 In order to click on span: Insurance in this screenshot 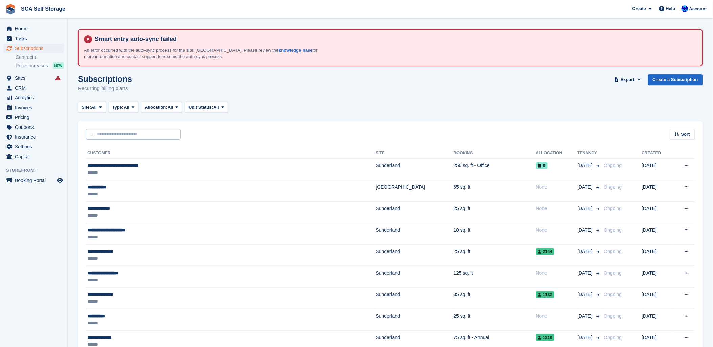, I will do `click(35, 137)`.